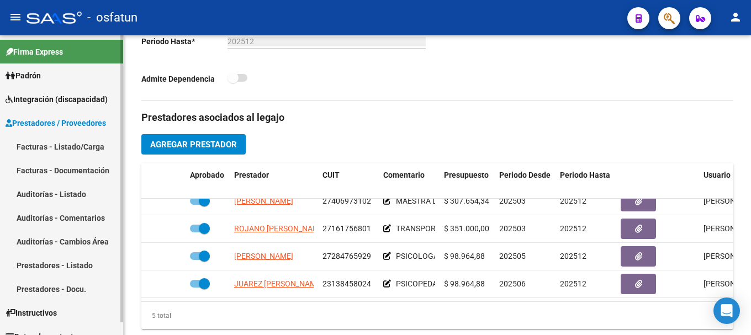  What do you see at coordinates (56, 99) in the screenshot?
I see `span: Integración (discapacidad)` at bounding box center [56, 99].